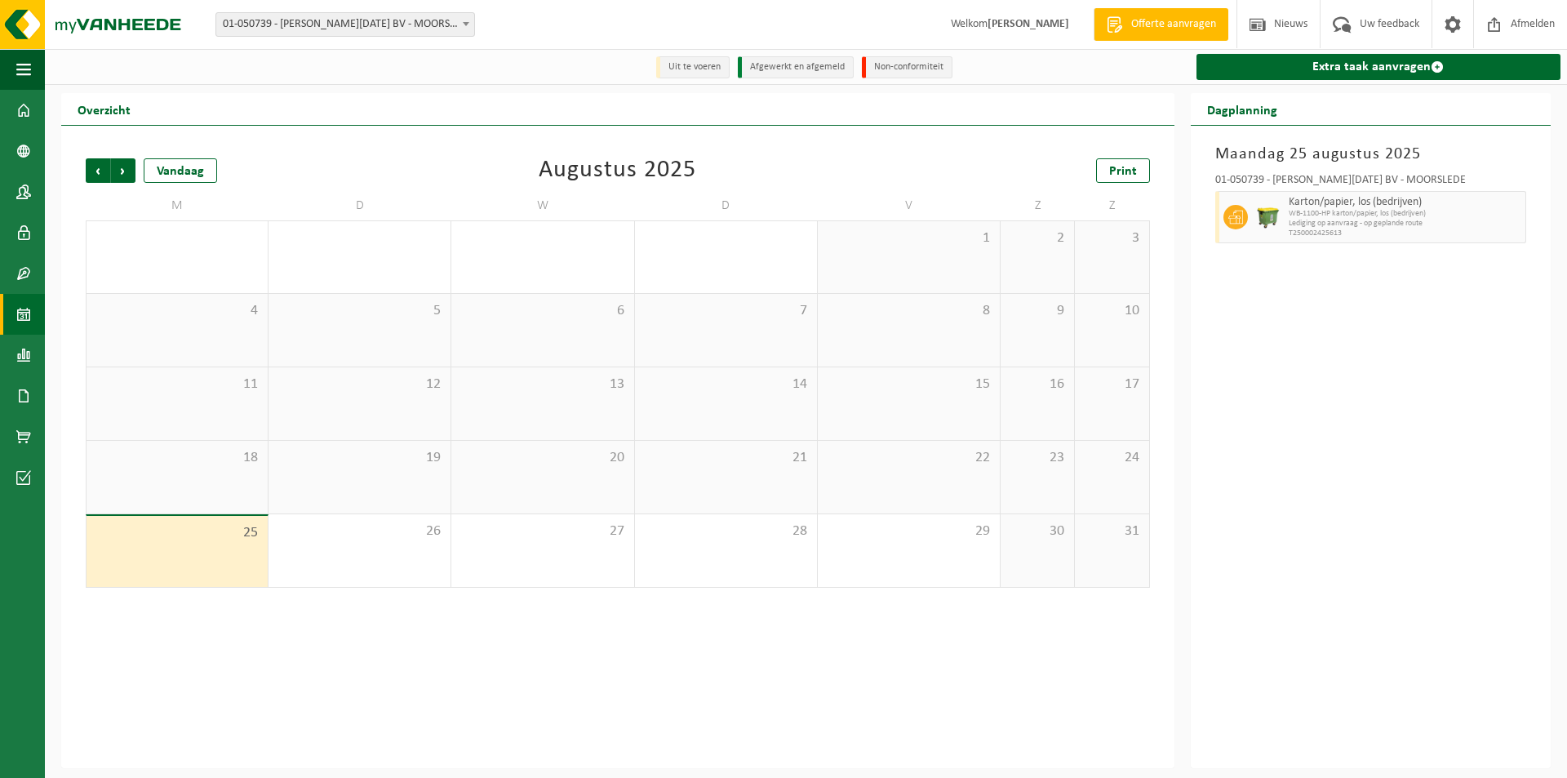 This screenshot has width=1567, height=778. What do you see at coordinates (908, 238) in the screenshot?
I see `span: 1` at bounding box center [908, 238].